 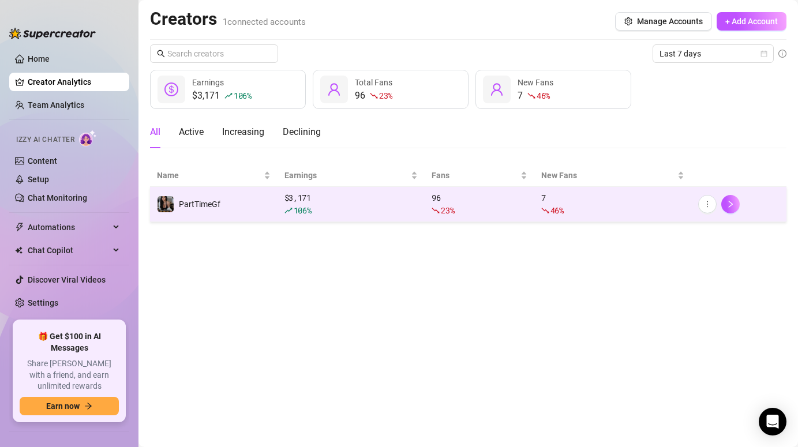 I want to click on span: search, so click(x=161, y=54).